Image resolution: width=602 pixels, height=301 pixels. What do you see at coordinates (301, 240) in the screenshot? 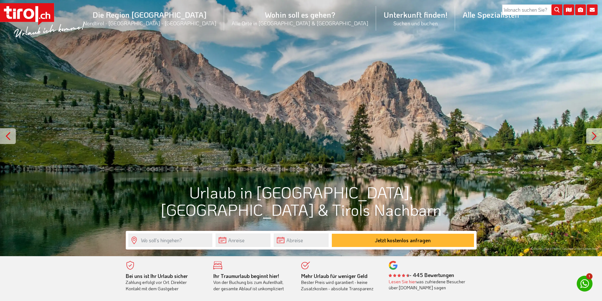
I see `input: Abreise` at bounding box center [301, 240].